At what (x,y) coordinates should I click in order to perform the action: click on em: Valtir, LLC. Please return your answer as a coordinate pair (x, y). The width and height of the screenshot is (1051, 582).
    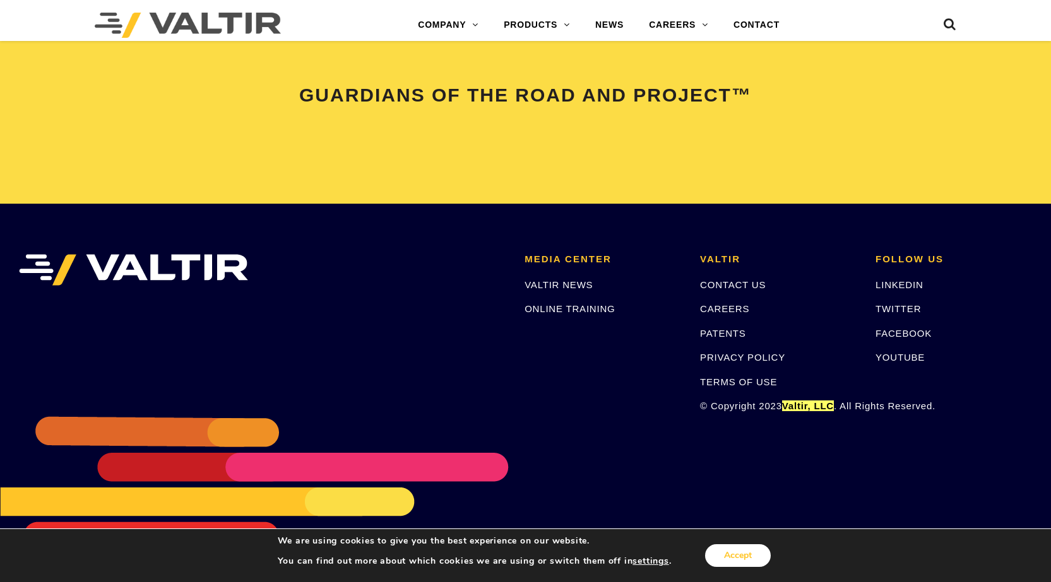
    Looking at the image, I should click on (808, 406).